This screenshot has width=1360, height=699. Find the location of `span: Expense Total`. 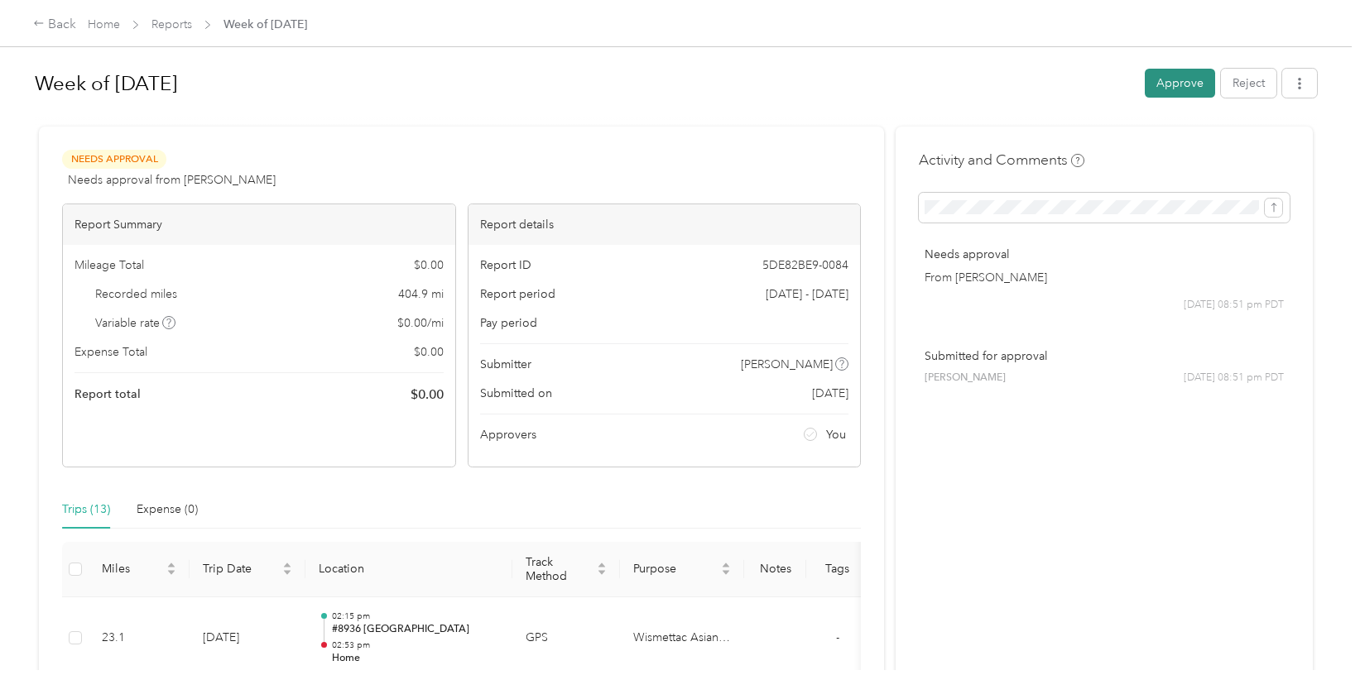

span: Expense Total is located at coordinates (111, 352).